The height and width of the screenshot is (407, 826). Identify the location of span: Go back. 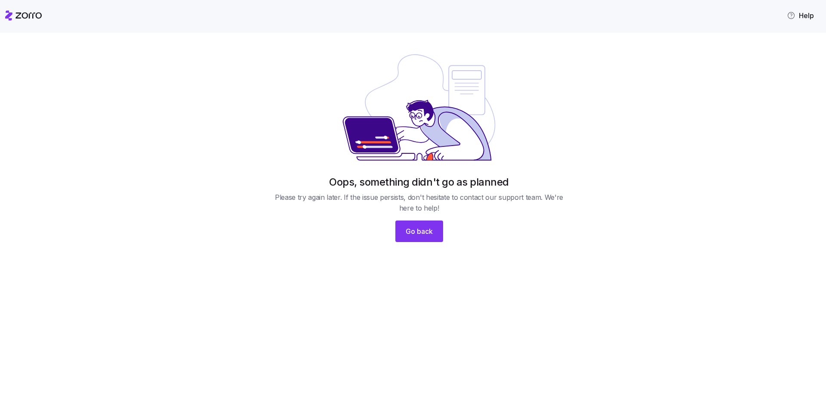
(419, 231).